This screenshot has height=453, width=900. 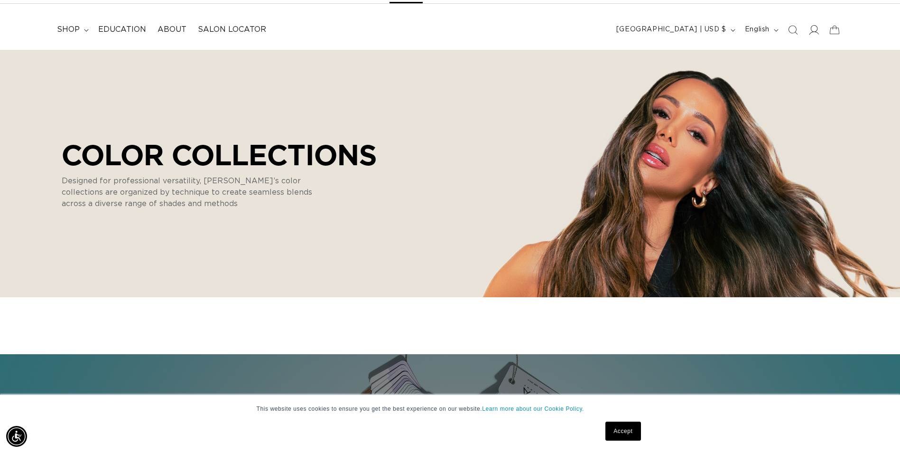 What do you see at coordinates (72, 29) in the screenshot?
I see `summary: shop` at bounding box center [72, 29].